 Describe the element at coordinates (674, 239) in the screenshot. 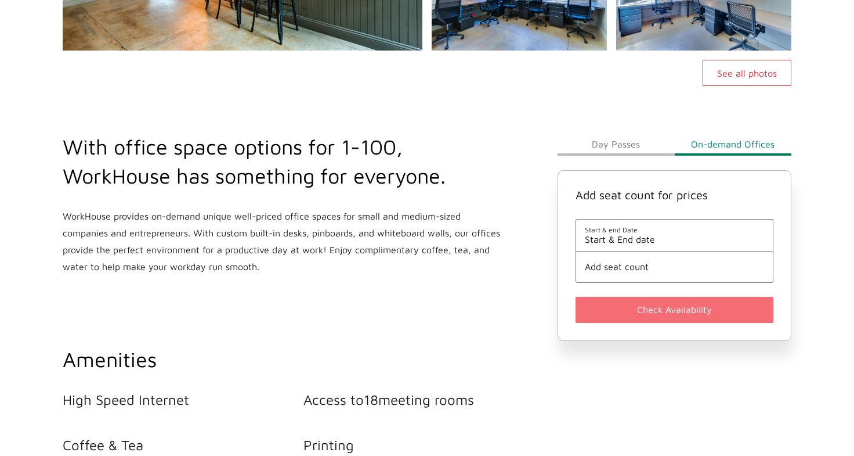

I see `span: Start & End date` at that location.